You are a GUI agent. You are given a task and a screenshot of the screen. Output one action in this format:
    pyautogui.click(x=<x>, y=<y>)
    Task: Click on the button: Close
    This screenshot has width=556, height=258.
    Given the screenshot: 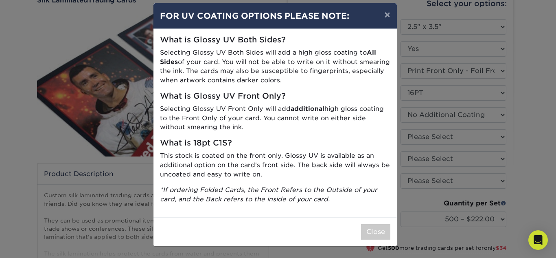 What is the action you would take?
    pyautogui.click(x=376, y=232)
    